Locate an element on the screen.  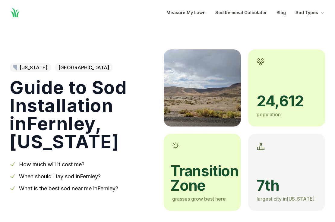
span: 7th is located at coordinates (287, 186).